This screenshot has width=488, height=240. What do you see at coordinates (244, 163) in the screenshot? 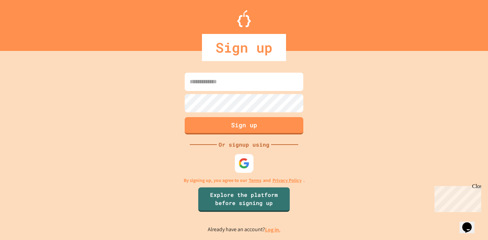
I see `img: google-icon.svg` at bounding box center [244, 163].